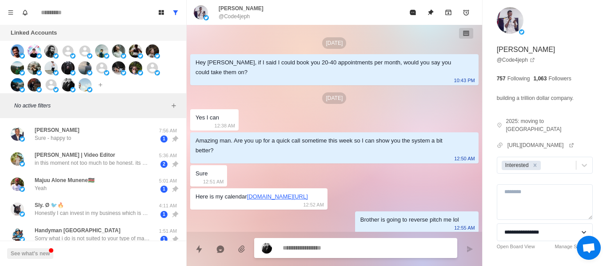 This screenshot has width=607, height=266. I want to click on button: Send message, so click(469, 249).